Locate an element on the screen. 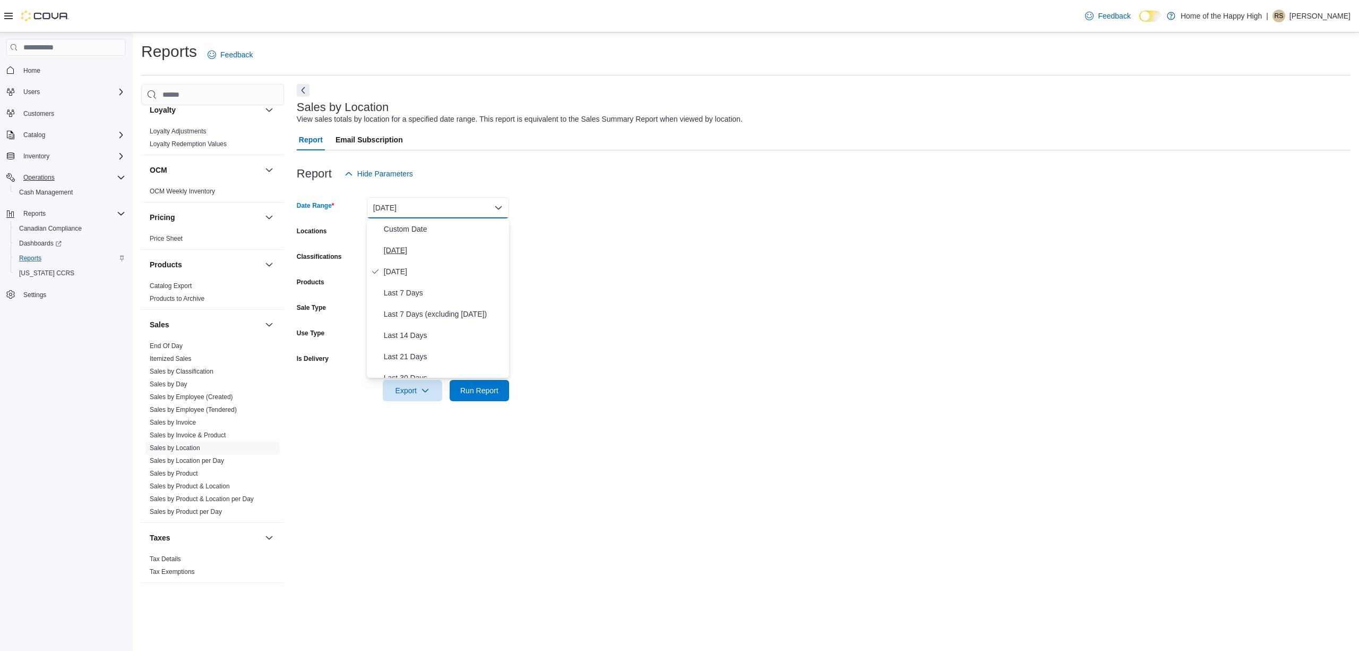 The image size is (1359, 651). div: OCM is located at coordinates (212, 193).